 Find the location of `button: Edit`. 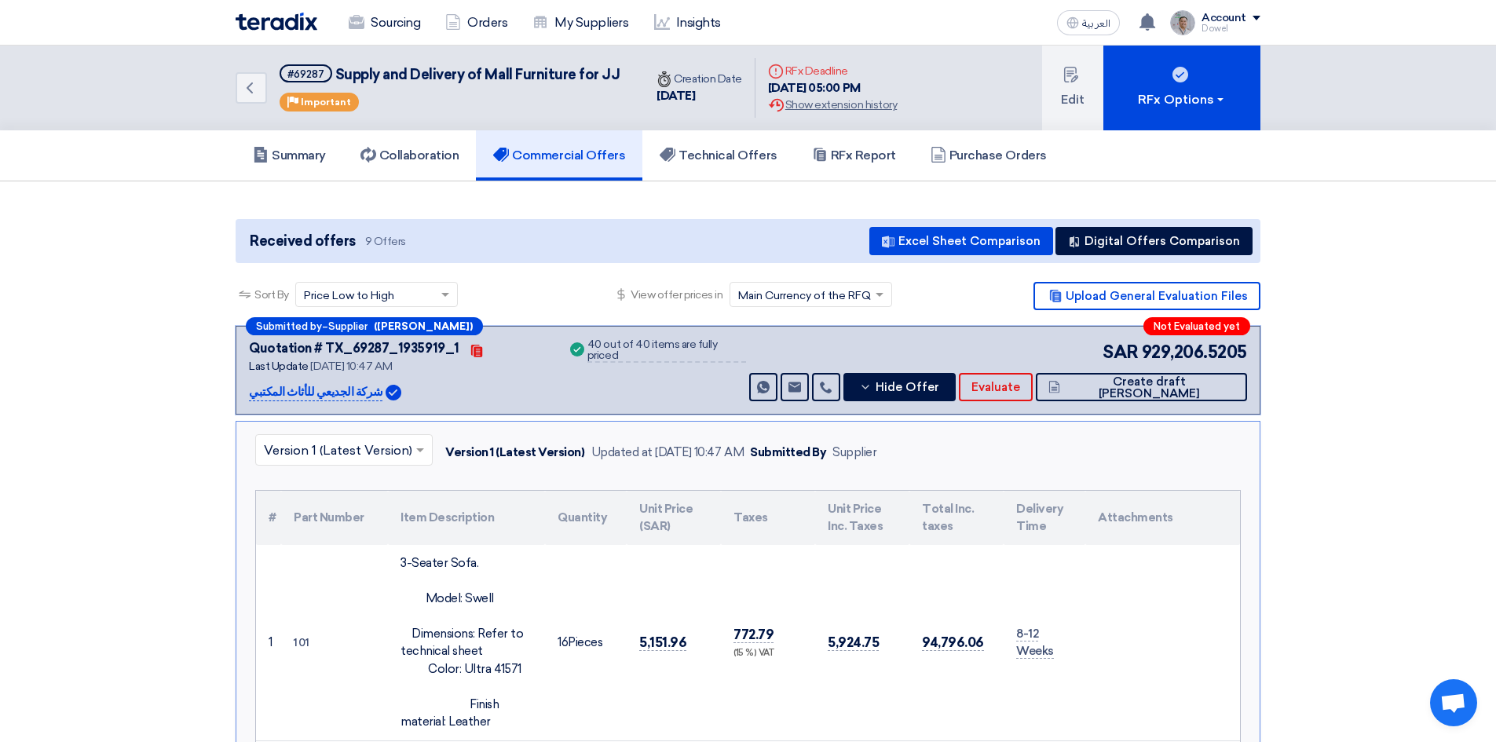

button: Edit is located at coordinates (1073, 88).